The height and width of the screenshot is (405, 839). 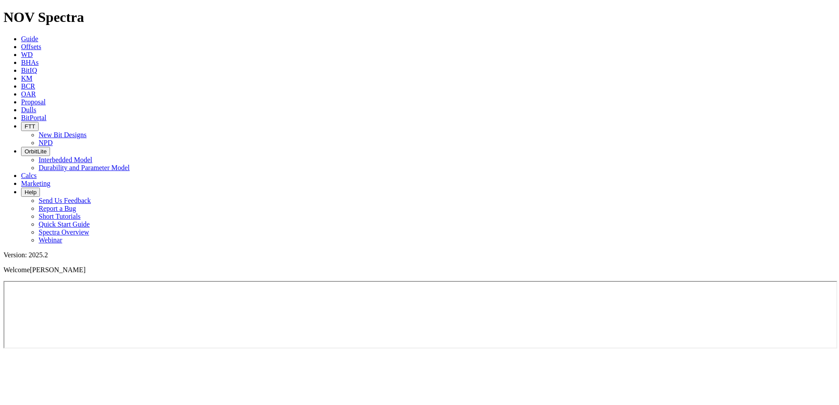 What do you see at coordinates (34, 118) in the screenshot?
I see `span: BitPortal` at bounding box center [34, 118].